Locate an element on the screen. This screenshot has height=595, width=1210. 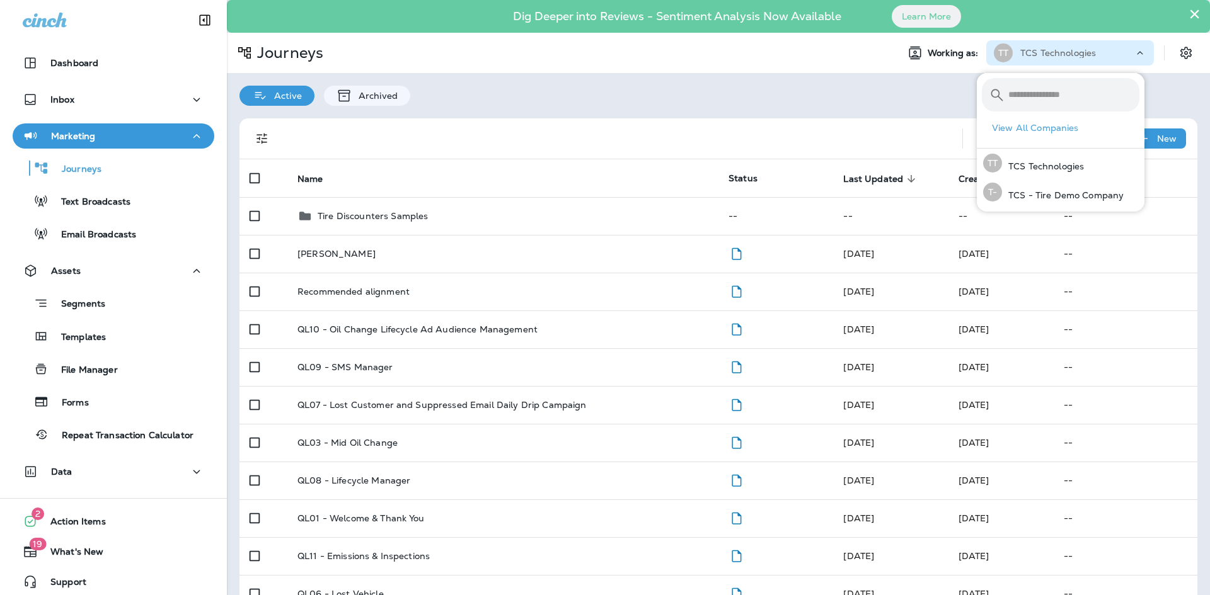
button: Forms is located at coordinates (113, 402).